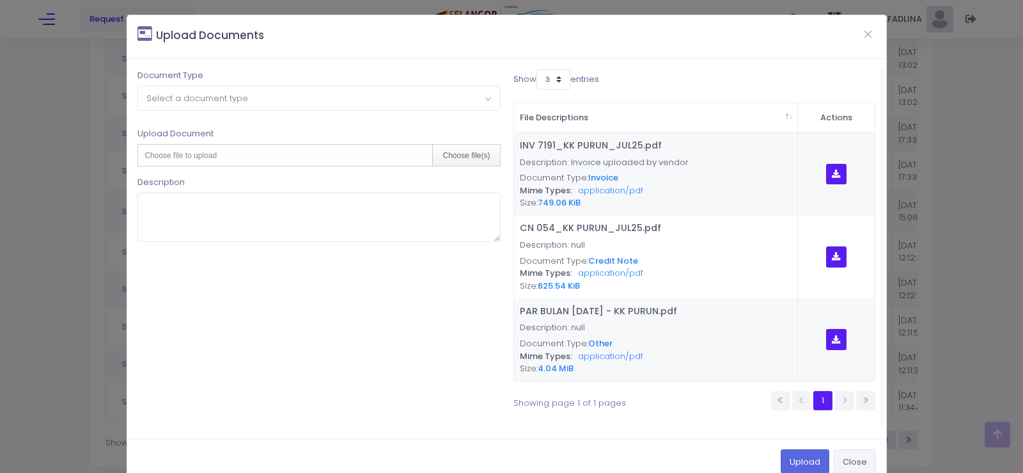 This screenshot has width=1023, height=473. Describe the element at coordinates (603, 177) in the screenshot. I see `span: Invoice` at that location.